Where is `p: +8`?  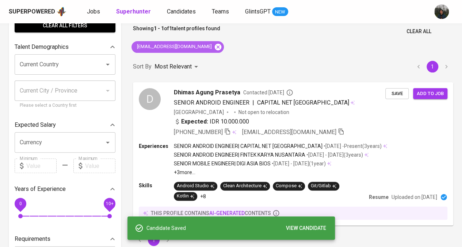
p: +8 is located at coordinates (203, 197).